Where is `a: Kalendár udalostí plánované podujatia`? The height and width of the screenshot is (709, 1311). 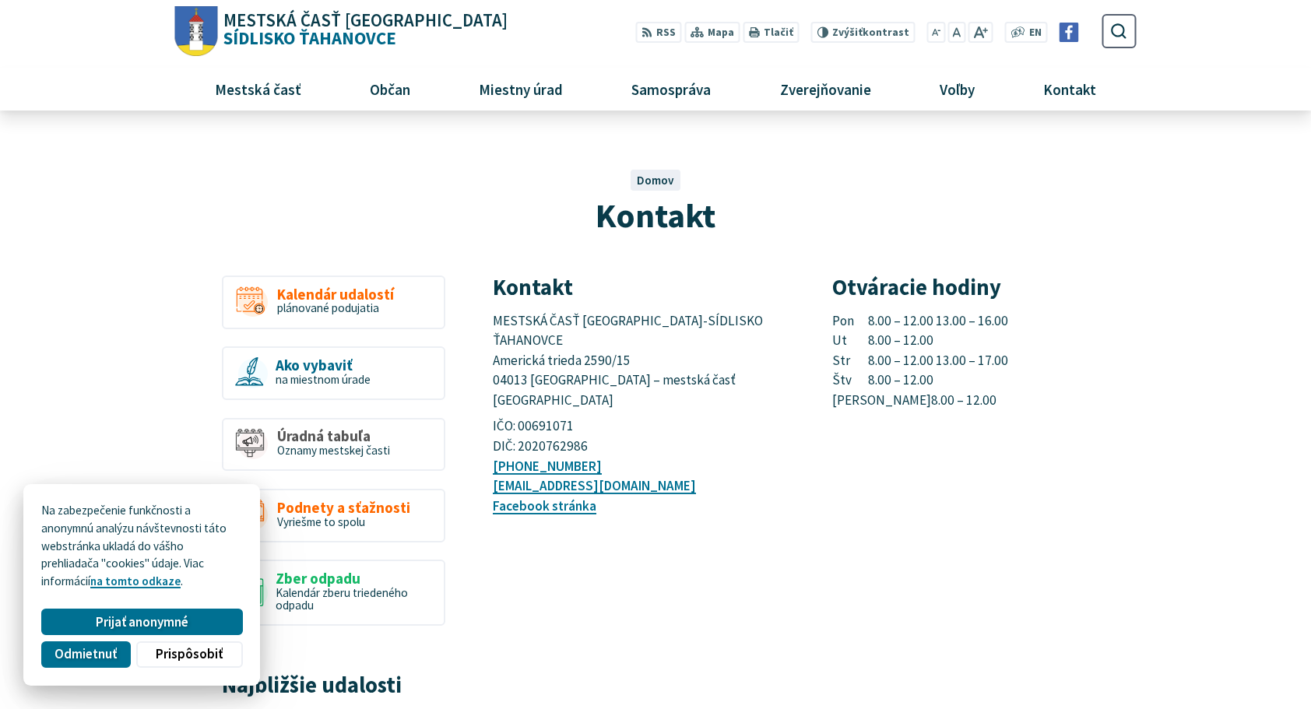
a: Kalendár udalostí plánované podujatia is located at coordinates (333, 302).